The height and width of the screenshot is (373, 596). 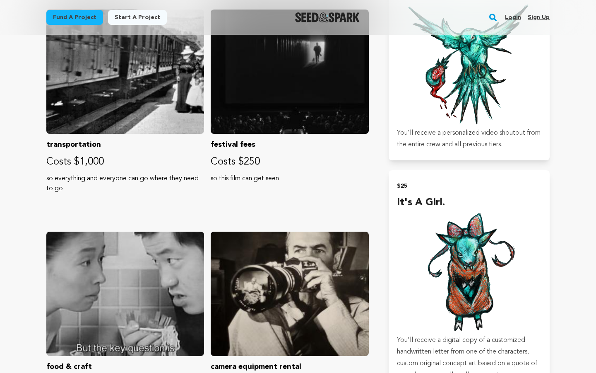 What do you see at coordinates (469, 65) in the screenshot?
I see `img: 1691185778-mourning%20dove_transparent.png` at bounding box center [469, 65].